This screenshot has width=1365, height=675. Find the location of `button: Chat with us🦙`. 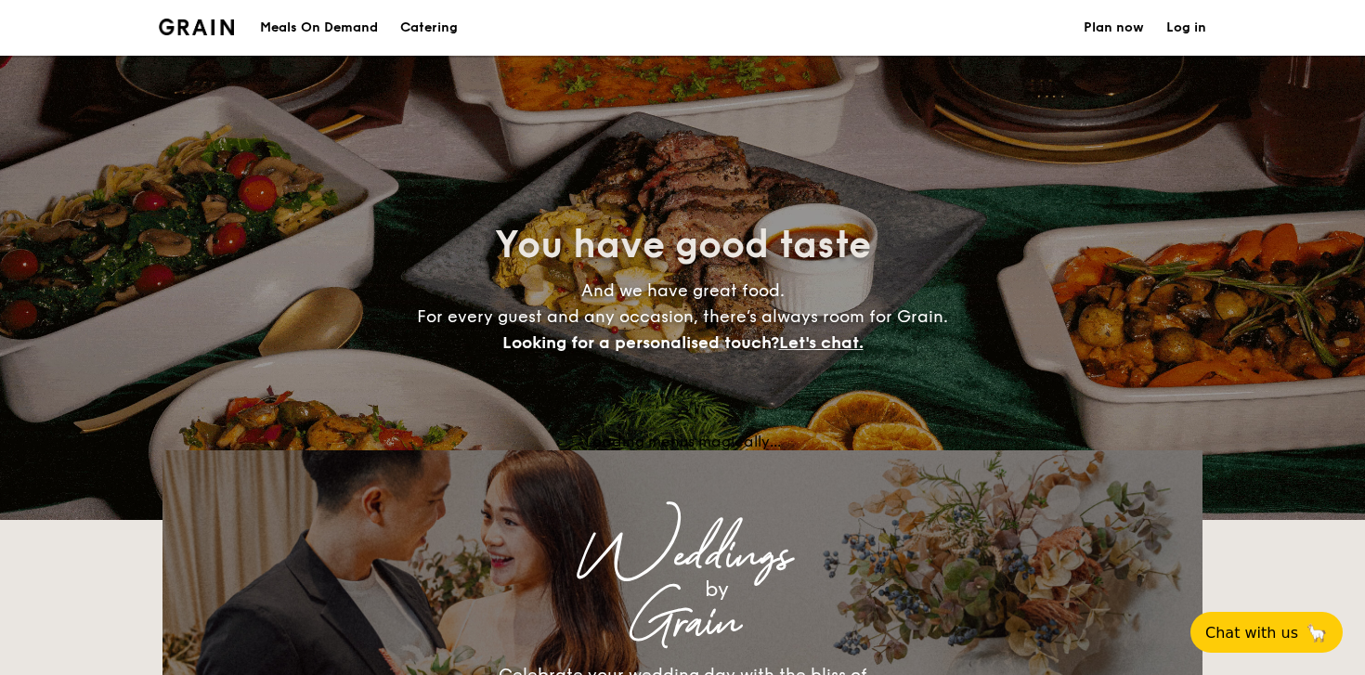

button: Chat with us🦙 is located at coordinates (1267, 633).